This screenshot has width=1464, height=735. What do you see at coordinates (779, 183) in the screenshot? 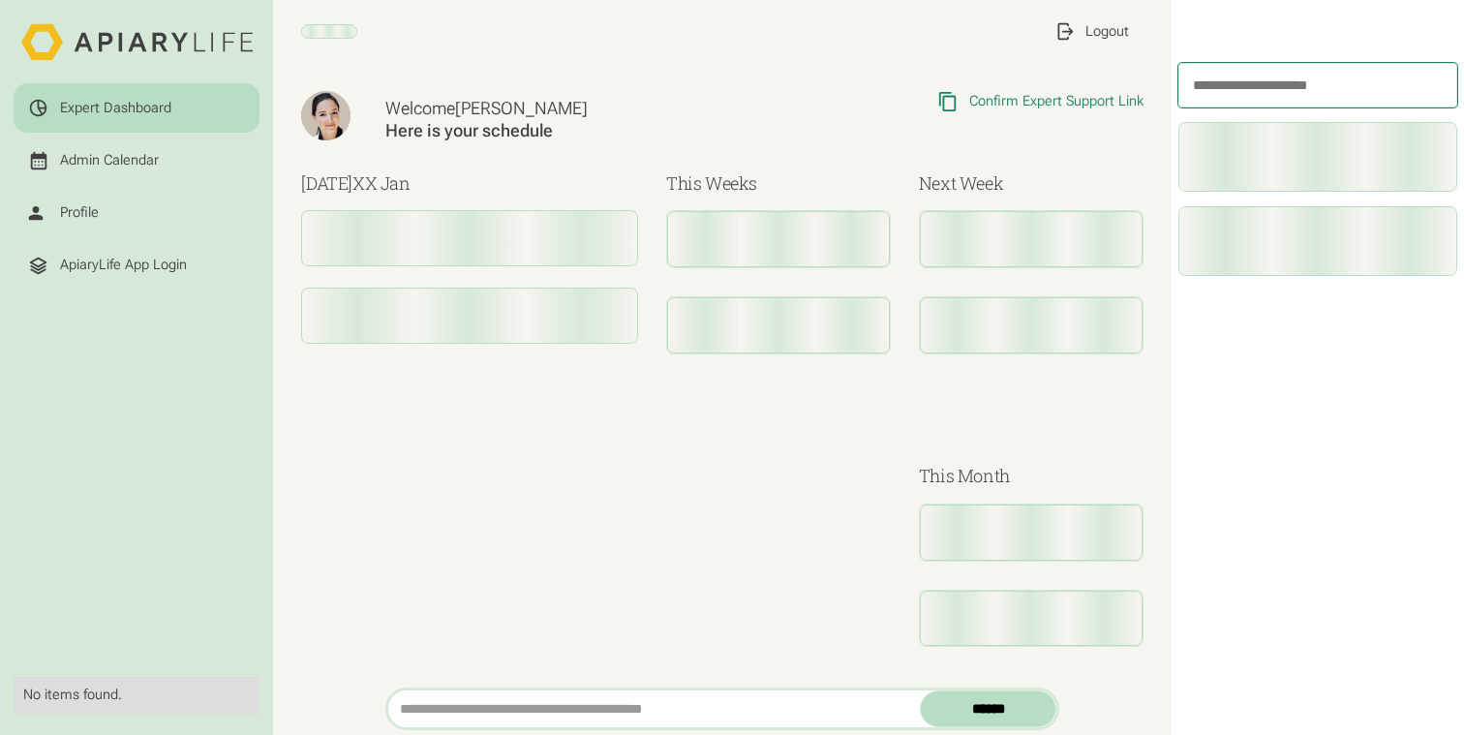
I see `h3: This Weeks` at bounding box center [779, 183].